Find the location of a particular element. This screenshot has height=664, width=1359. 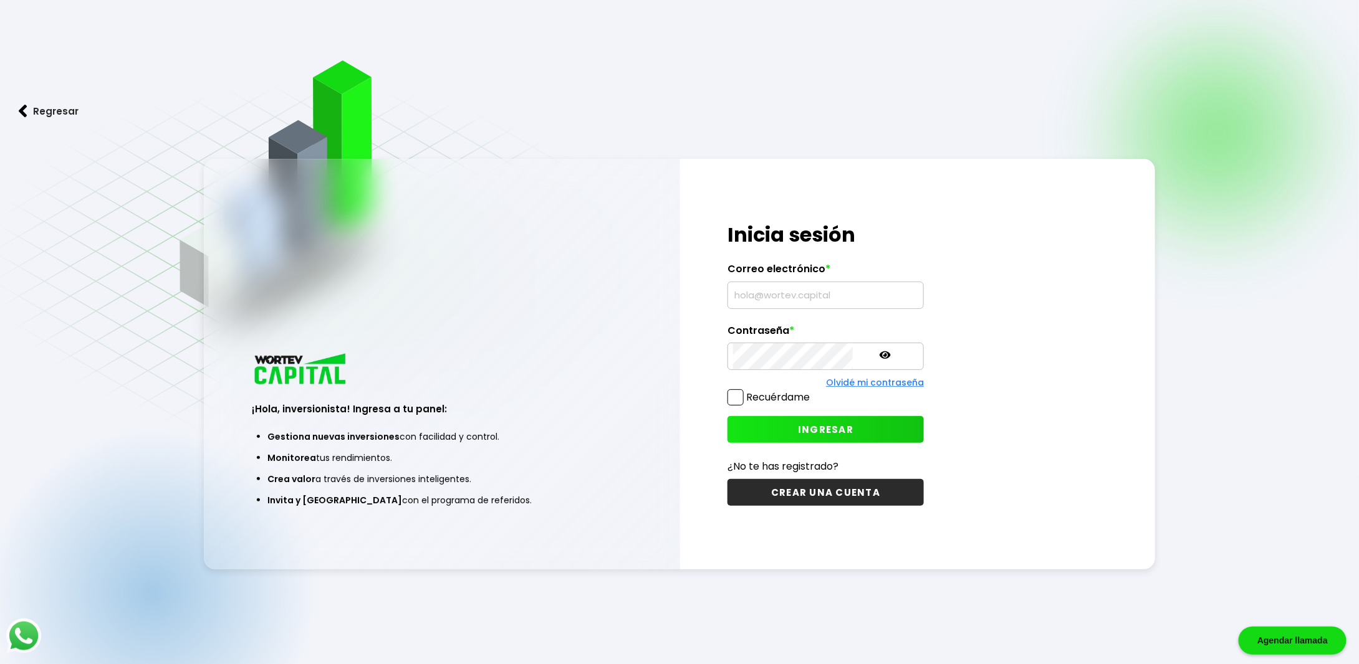

a: ¿No te has registrado?CREAR UNA CUENTA is located at coordinates (825, 482).